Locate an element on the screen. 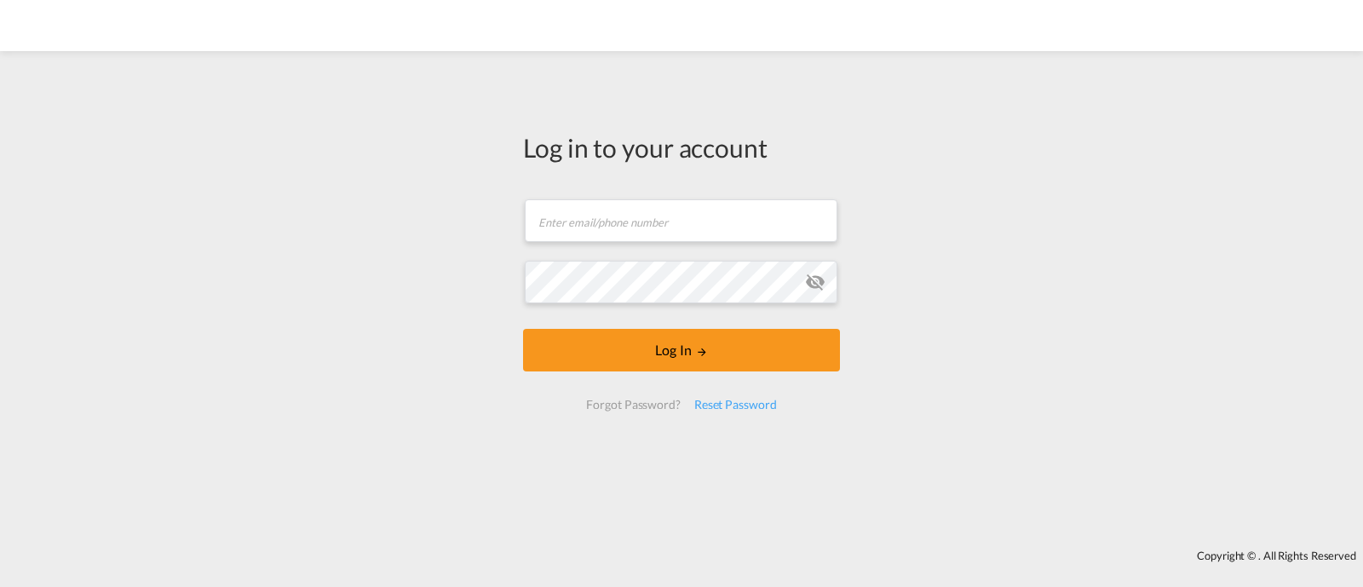 This screenshot has width=1363, height=587. button: LOGIN is located at coordinates (682, 350).